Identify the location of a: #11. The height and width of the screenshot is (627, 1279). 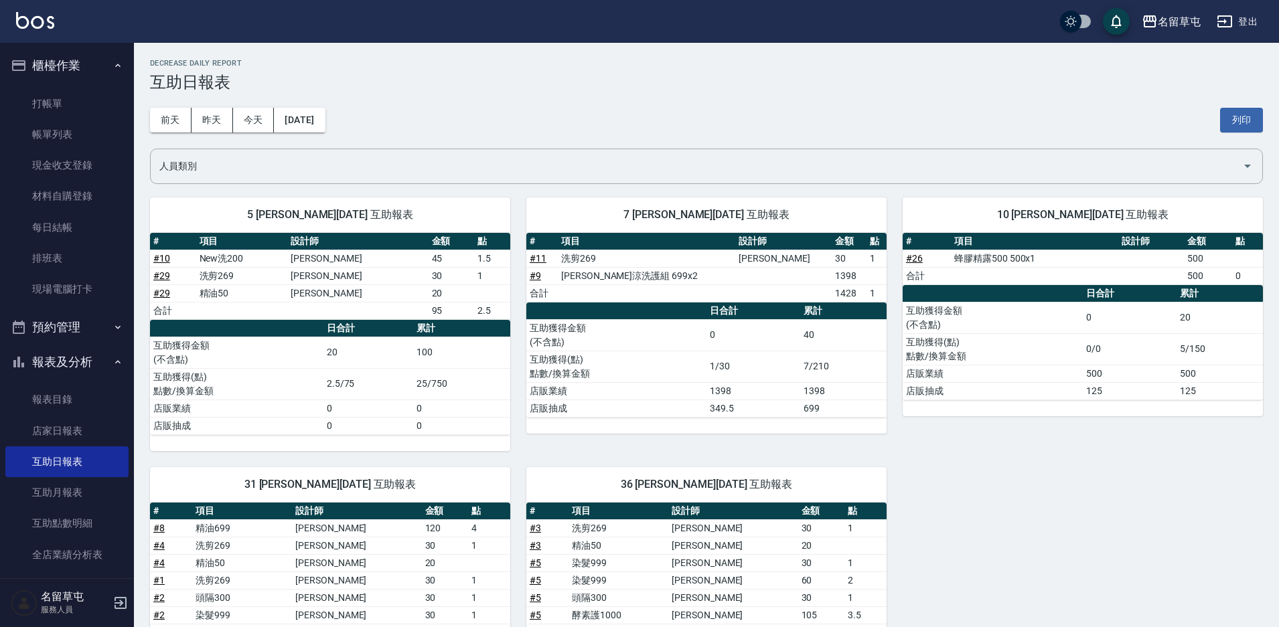
(538, 258).